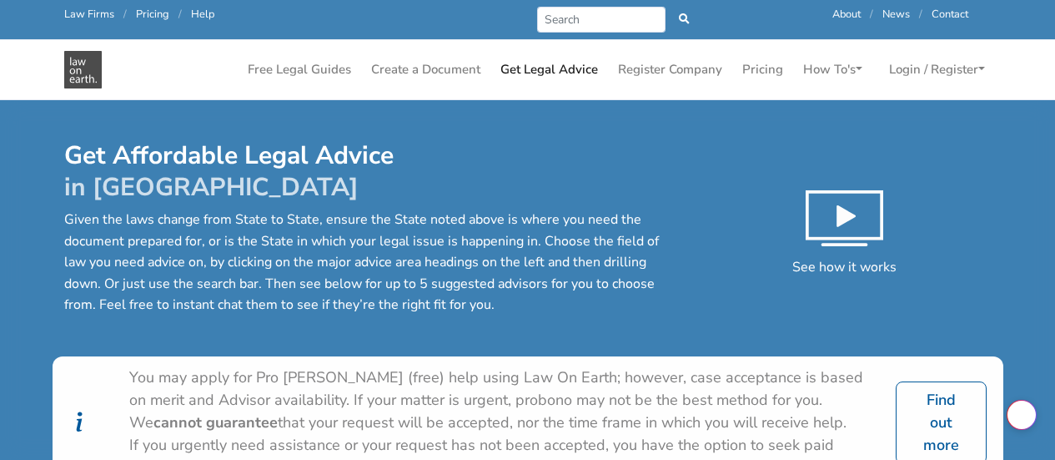 This screenshot has height=460, width=1055. I want to click on a: How To's, so click(833, 69).